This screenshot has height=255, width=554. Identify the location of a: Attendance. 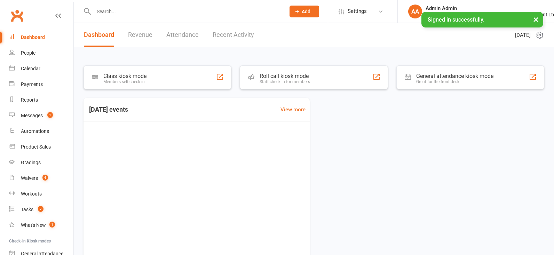
(182, 35).